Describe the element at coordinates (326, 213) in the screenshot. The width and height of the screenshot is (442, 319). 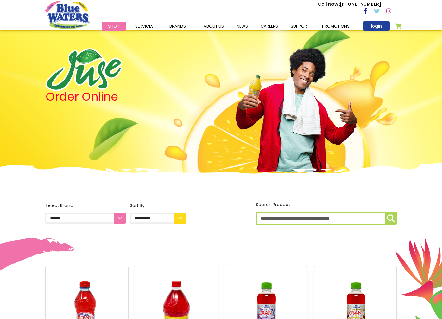
I see `label: Search Product` at that location.